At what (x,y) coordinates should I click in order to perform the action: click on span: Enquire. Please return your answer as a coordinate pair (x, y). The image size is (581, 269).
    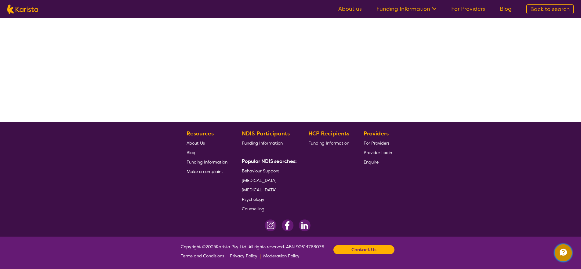
    Looking at the image, I should click on (371, 162).